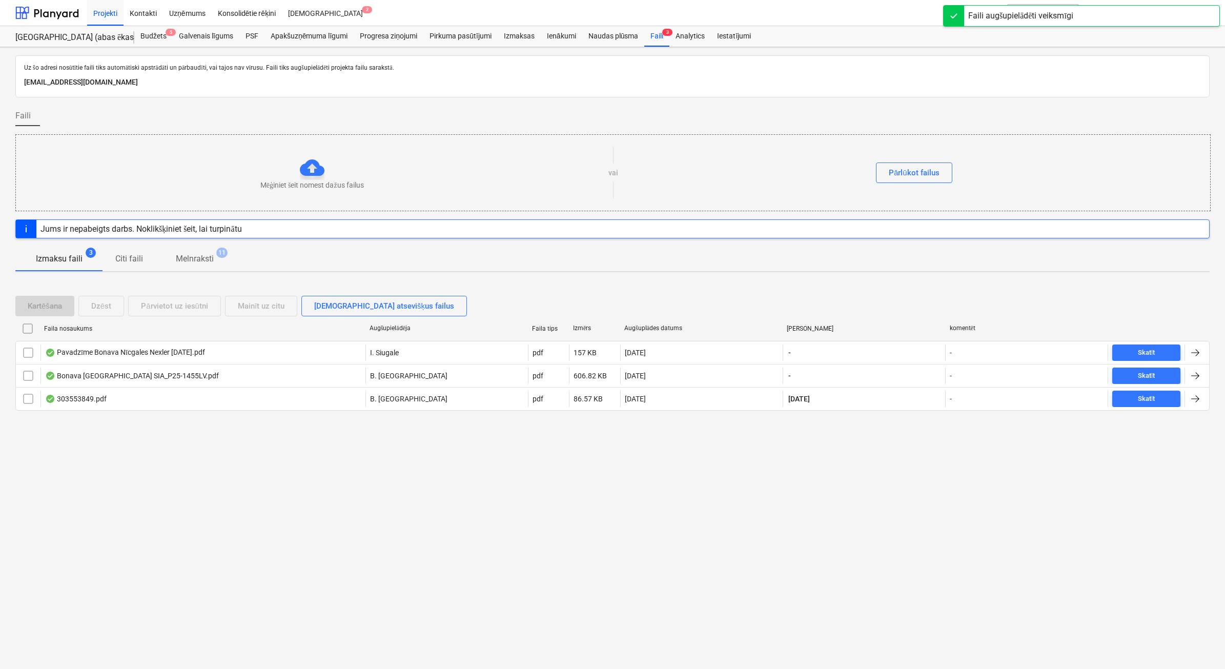 The width and height of the screenshot is (1225, 669). Describe the element at coordinates (129, 259) in the screenshot. I see `p: Citi faili` at that location.